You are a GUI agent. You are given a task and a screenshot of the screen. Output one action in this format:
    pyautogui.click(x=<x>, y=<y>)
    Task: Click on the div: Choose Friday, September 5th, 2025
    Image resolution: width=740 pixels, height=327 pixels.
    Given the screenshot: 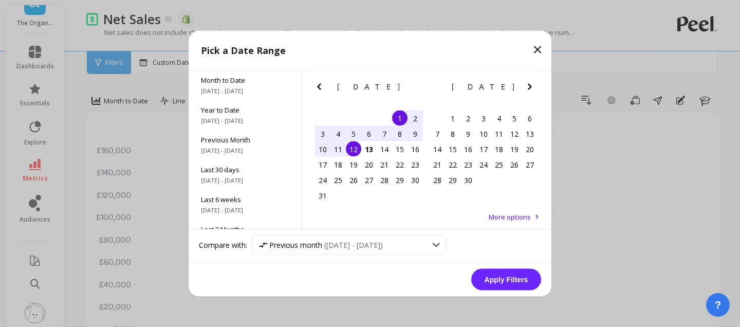 What is the action you would take?
    pyautogui.click(x=514, y=118)
    